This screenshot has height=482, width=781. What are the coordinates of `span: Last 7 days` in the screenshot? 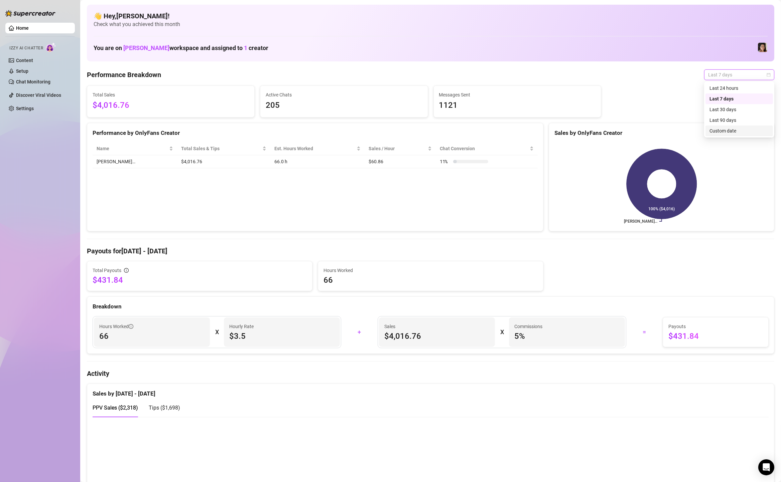 It's located at (739, 75).